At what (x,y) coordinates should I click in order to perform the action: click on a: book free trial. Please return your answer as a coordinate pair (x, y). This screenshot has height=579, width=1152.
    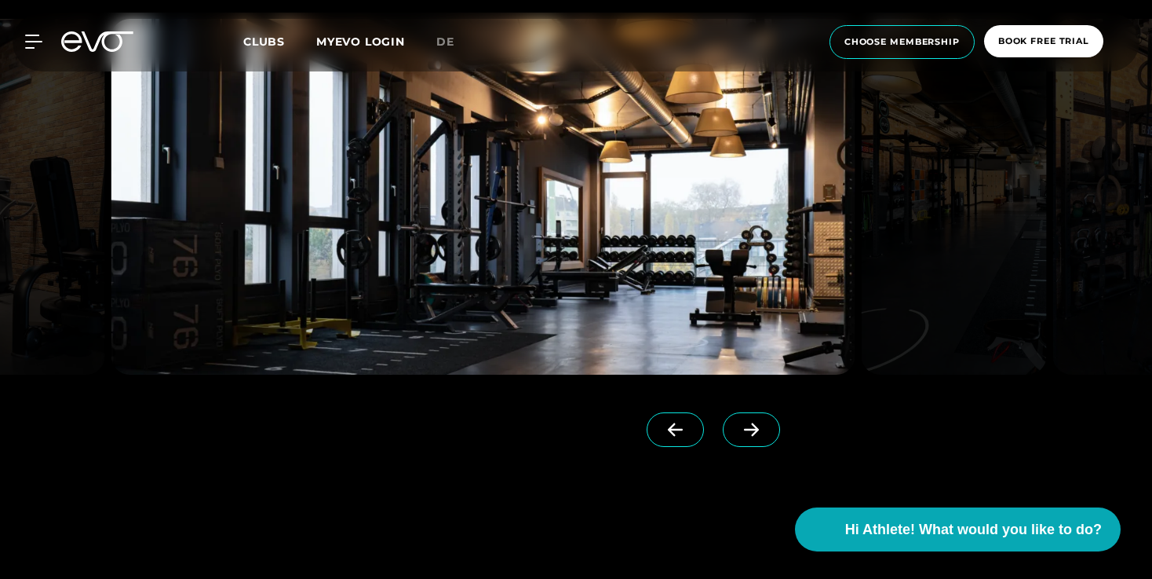
    Looking at the image, I should click on (1044, 42).